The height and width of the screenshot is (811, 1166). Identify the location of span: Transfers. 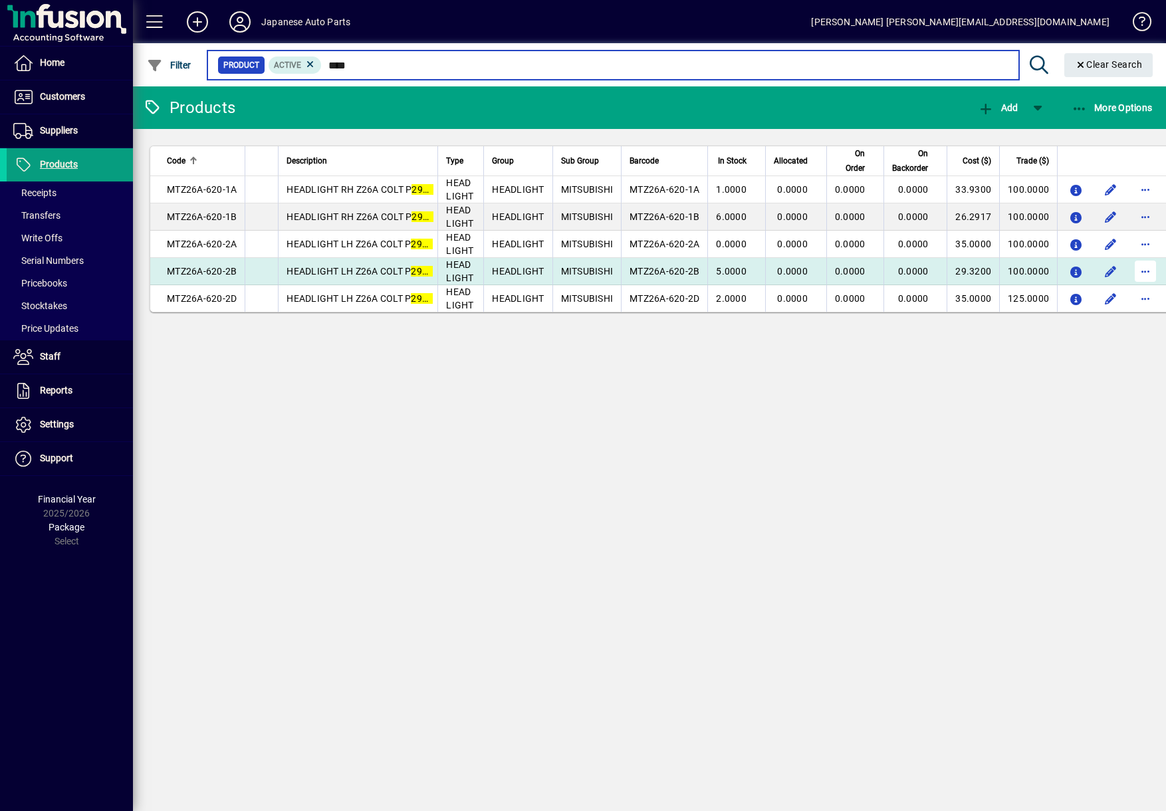
(37, 215).